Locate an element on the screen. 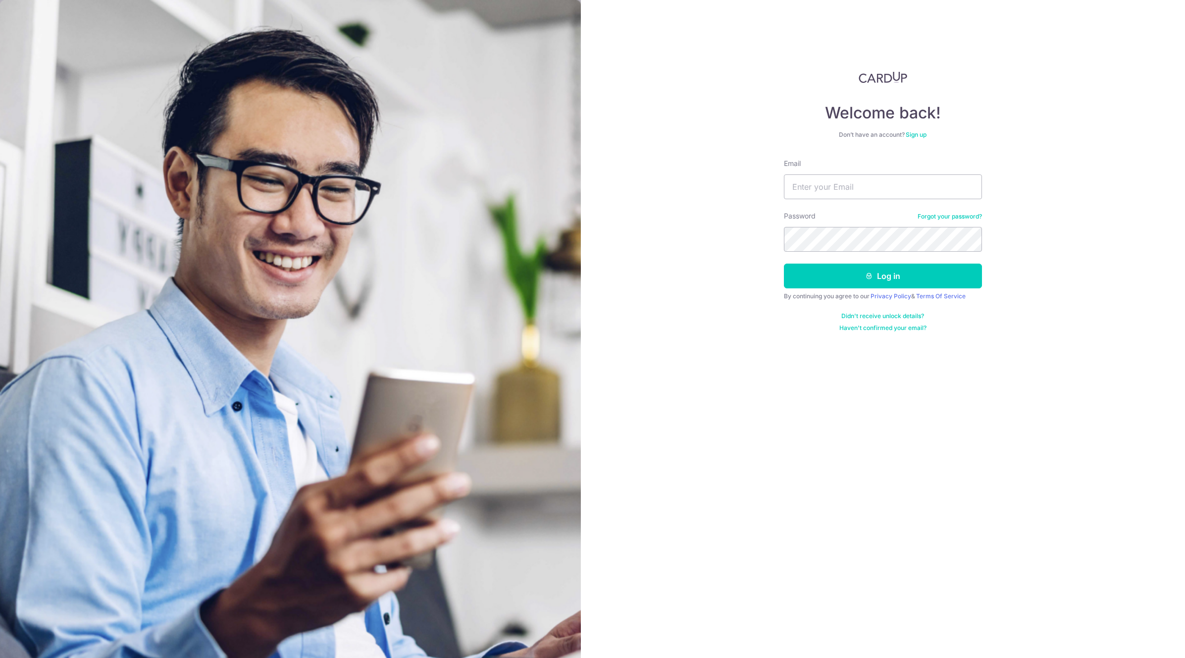 The image size is (1185, 658). a: Forgot your password? is located at coordinates (950, 216).